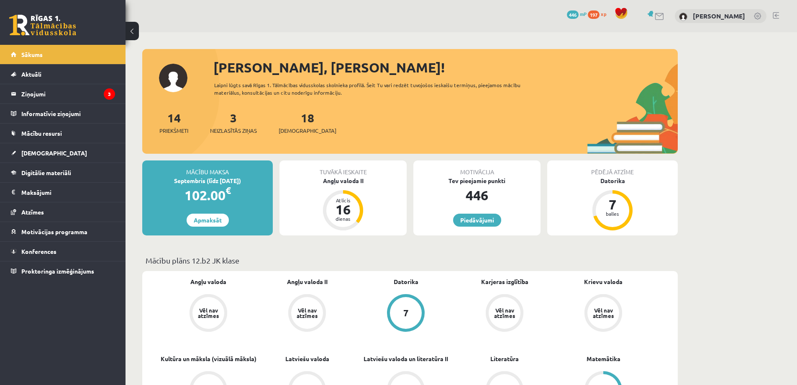 The image size is (797, 385). I want to click on a: Piedāvājumi, so click(477, 220).